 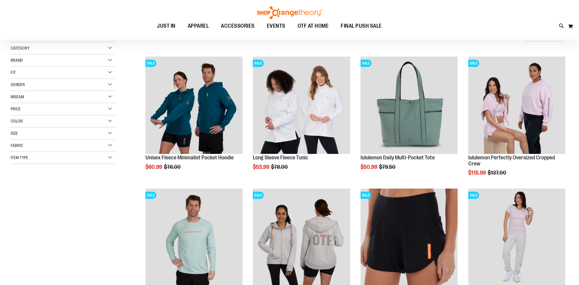 What do you see at coordinates (281, 158) in the screenshot?
I see `a: Long Sleeve Fleece Tunic` at bounding box center [281, 158].